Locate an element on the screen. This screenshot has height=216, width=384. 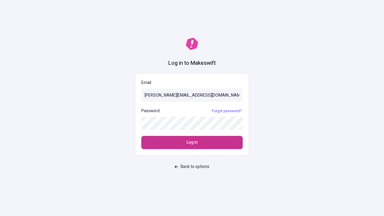
input: Email is located at coordinates (192, 95).